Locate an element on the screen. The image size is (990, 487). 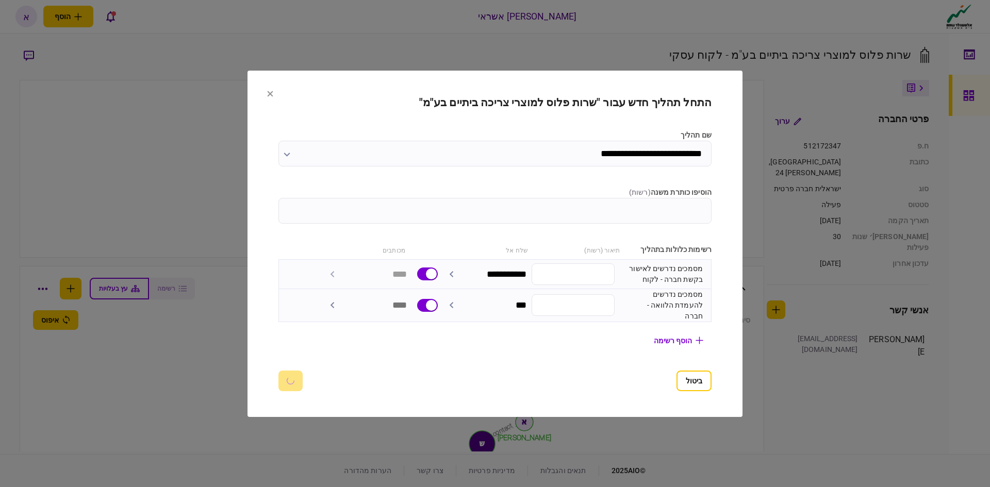
button: הוסף רשימה is located at coordinates (679, 341).